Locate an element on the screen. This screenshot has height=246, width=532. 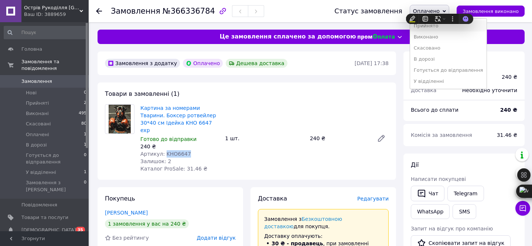
div: Дешева доставка is located at coordinates (257, 63).